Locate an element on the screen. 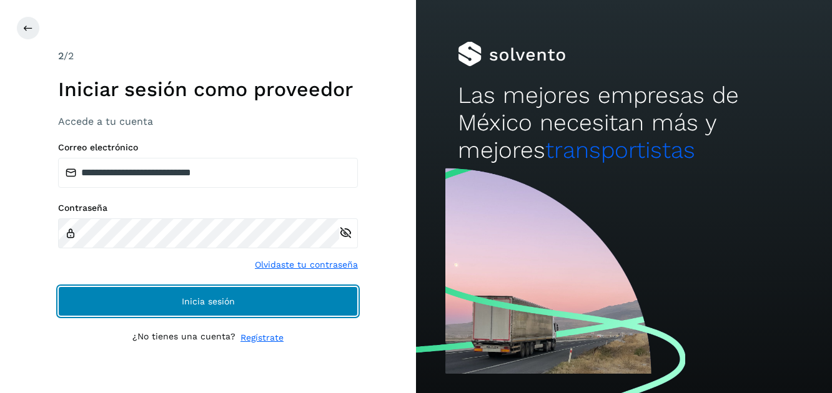 The height and width of the screenshot is (393, 832). div: /2 is located at coordinates (208, 56).